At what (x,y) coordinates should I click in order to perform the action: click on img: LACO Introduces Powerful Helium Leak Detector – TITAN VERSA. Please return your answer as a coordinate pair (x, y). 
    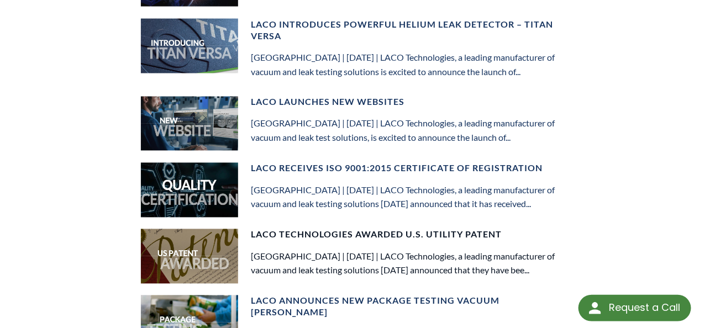
    Looking at the image, I should click on (189, 46).